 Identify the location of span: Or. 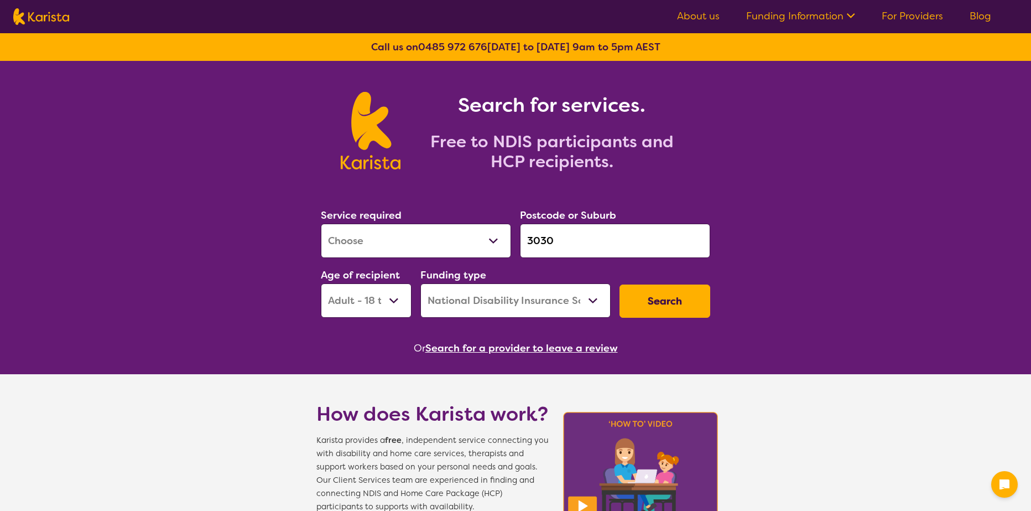
(419, 348).